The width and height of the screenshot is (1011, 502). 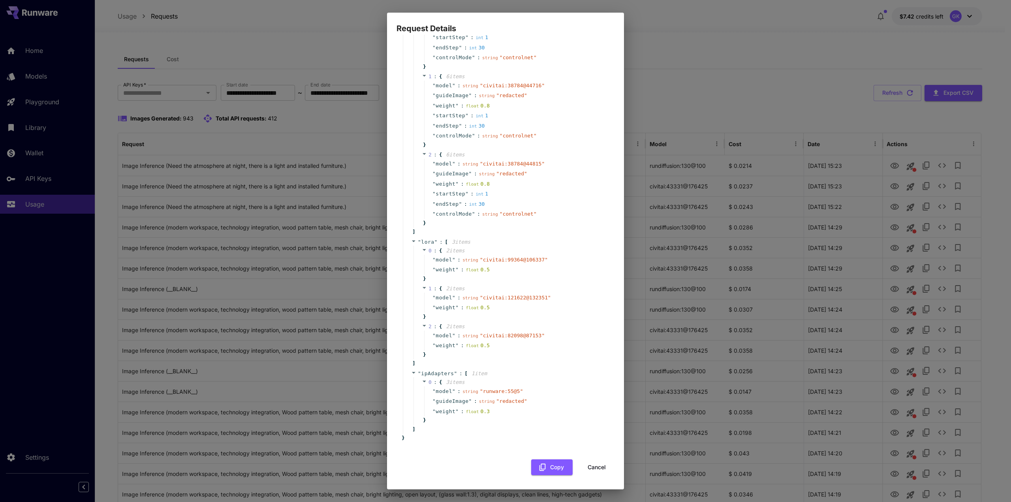 What do you see at coordinates (472, 270) in the screenshot?
I see `span: float` at bounding box center [472, 270].